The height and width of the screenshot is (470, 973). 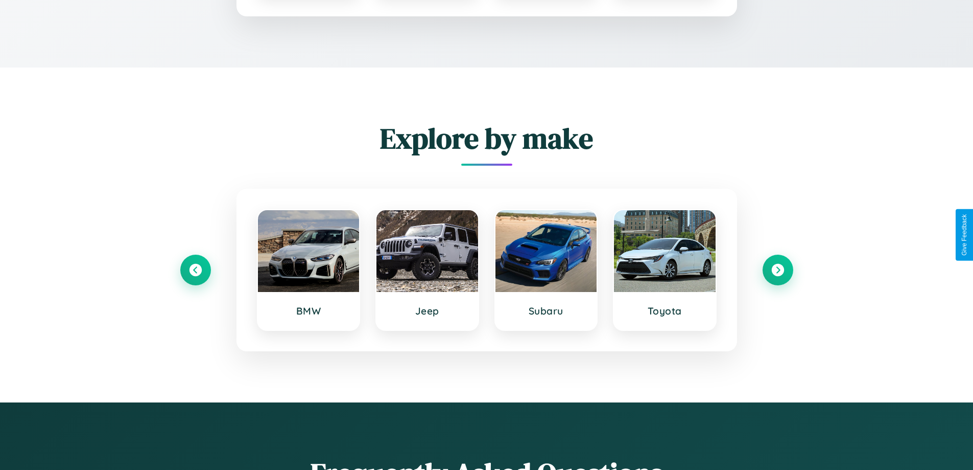 I want to click on h2: Explore by make, so click(x=487, y=138).